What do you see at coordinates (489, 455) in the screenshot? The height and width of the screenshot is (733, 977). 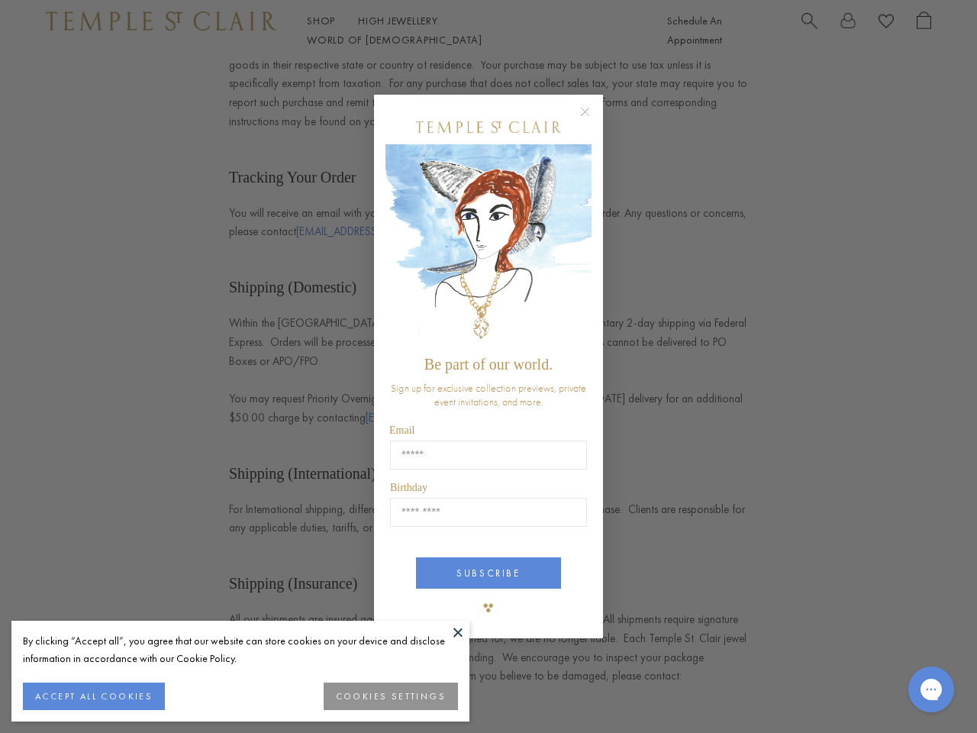 I see `input: Email` at bounding box center [489, 455].